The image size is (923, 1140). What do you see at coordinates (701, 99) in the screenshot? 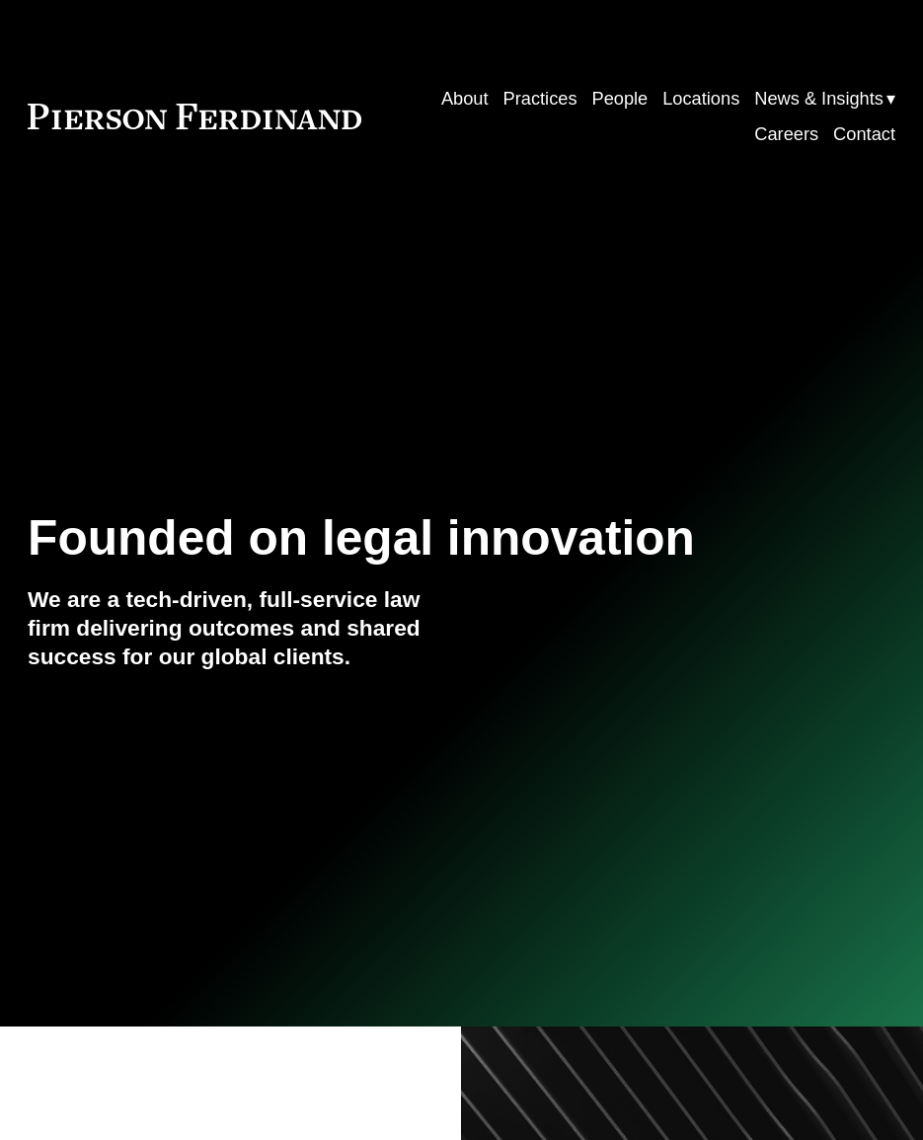
I see `a: Locations` at bounding box center [701, 99].